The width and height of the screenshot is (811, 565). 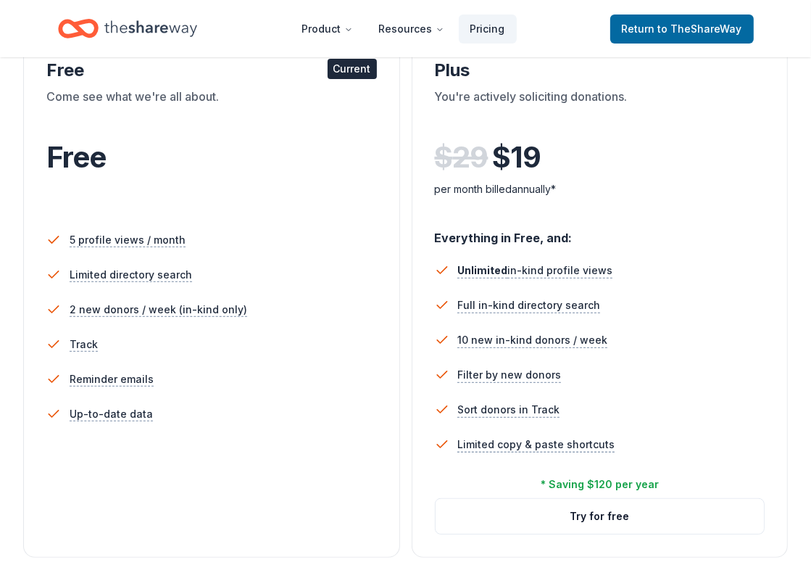 What do you see at coordinates (682, 29) in the screenshot?
I see `span: Return` at bounding box center [682, 29].